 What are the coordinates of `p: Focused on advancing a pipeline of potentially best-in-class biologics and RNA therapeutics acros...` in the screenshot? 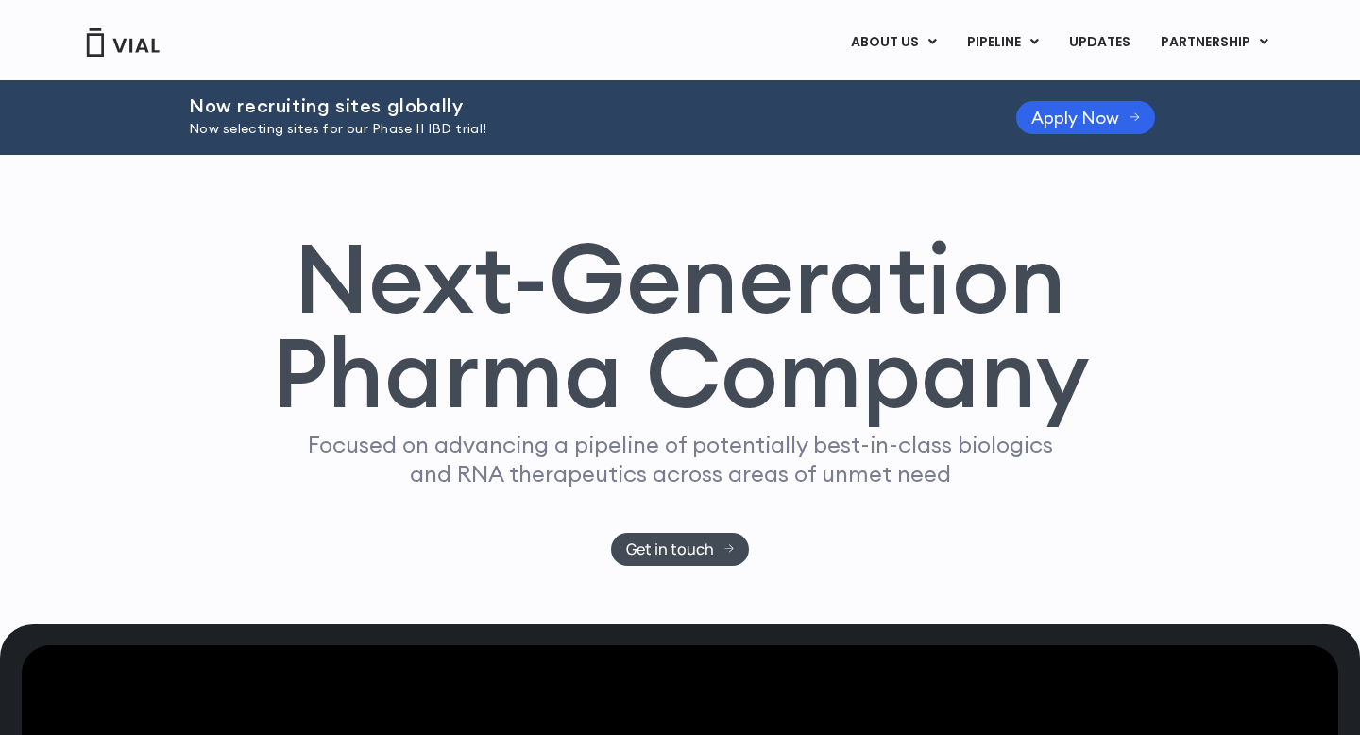 It's located at (680, 459).